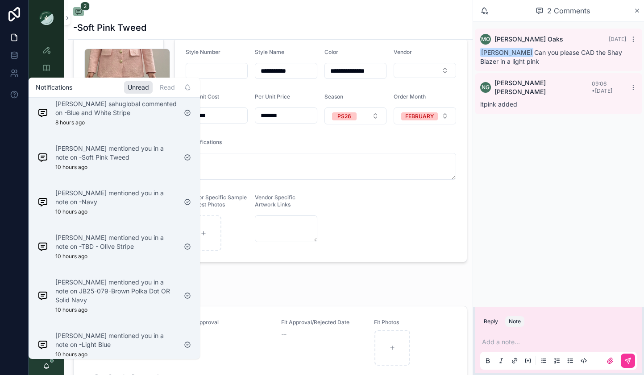 This screenshot has height=375, width=644. I want to click on span: Fit Approval, so click(229, 323).